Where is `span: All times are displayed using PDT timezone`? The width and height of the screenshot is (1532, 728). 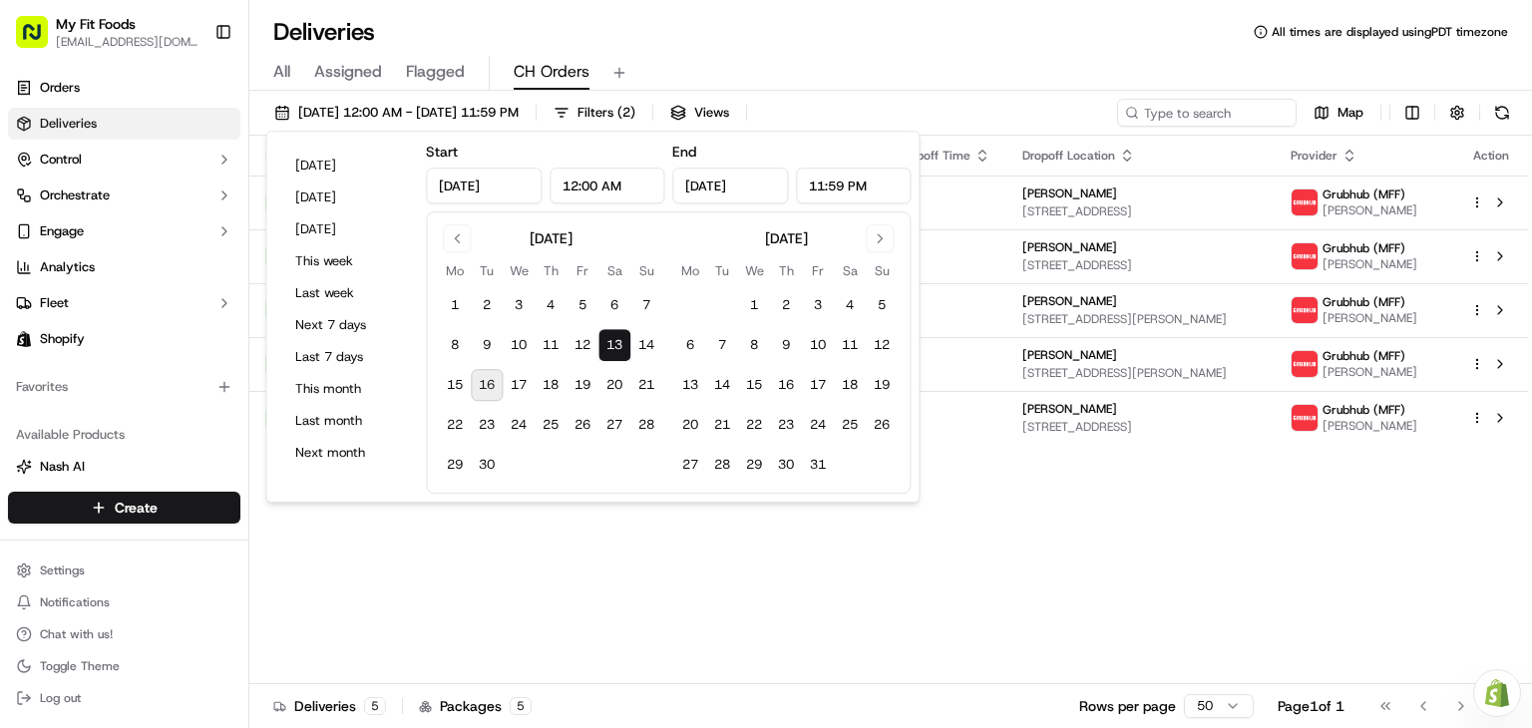
span: All times are displayed using PDT timezone is located at coordinates (1390, 32).